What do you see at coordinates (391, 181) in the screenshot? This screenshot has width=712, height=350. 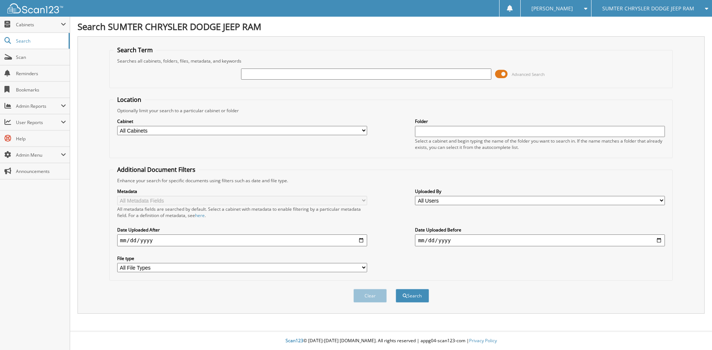 I see `div: Enhance your search for specific documents using filters such as date and file type.` at bounding box center [391, 181].